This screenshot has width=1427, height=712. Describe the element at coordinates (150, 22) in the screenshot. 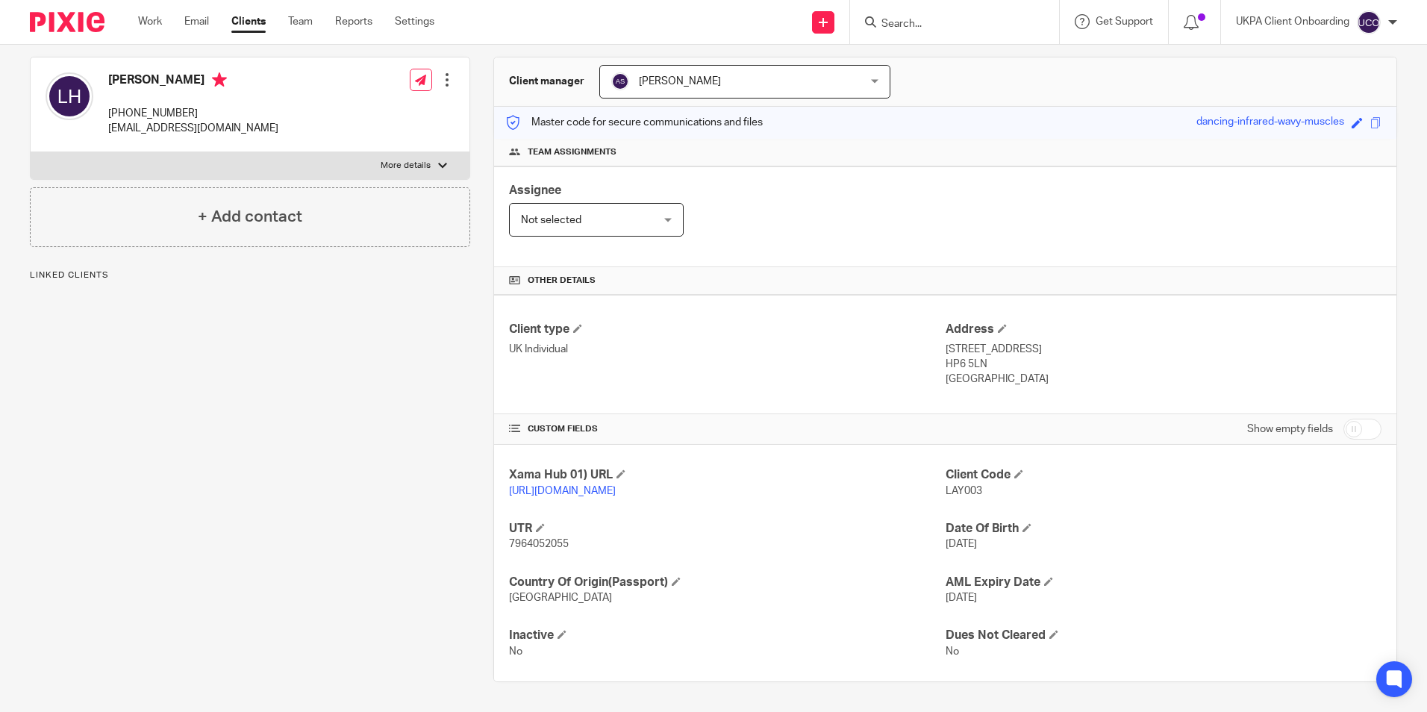

I see `a: Work` at that location.